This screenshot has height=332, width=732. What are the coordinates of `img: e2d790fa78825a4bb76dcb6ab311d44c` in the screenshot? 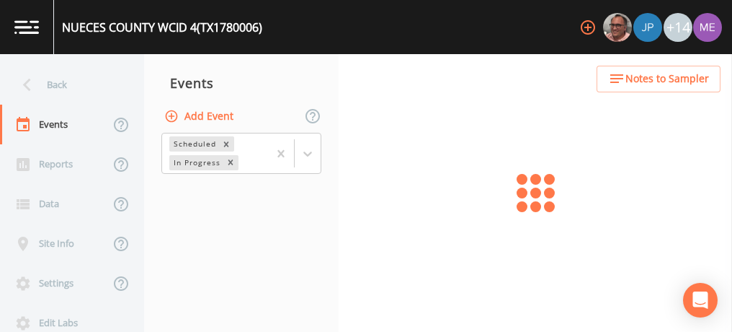 It's located at (618, 27).